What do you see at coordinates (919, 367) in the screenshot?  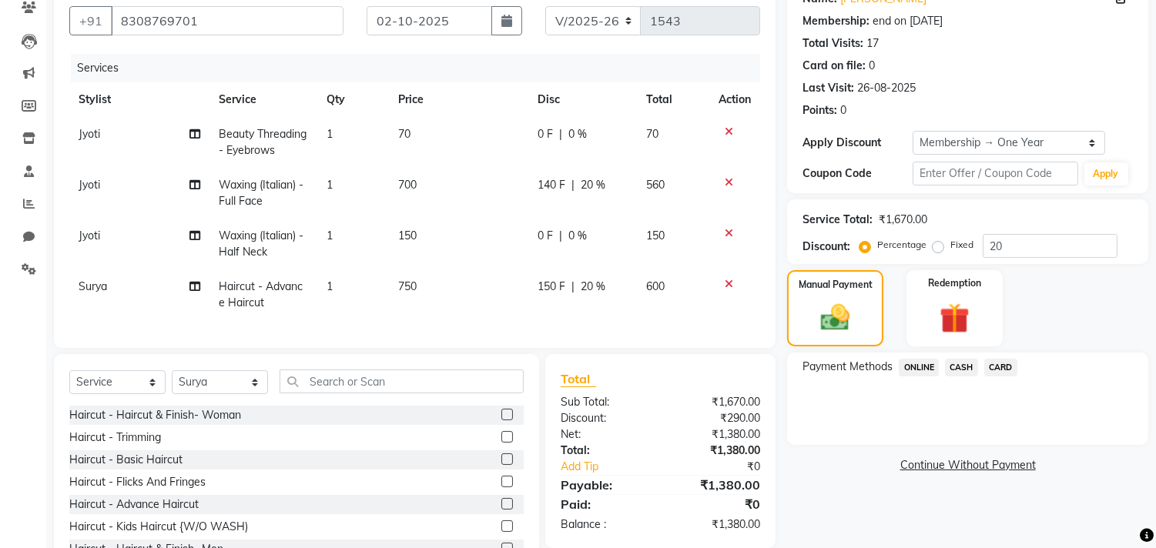 I see `span: ONLINE` at bounding box center [919, 367].